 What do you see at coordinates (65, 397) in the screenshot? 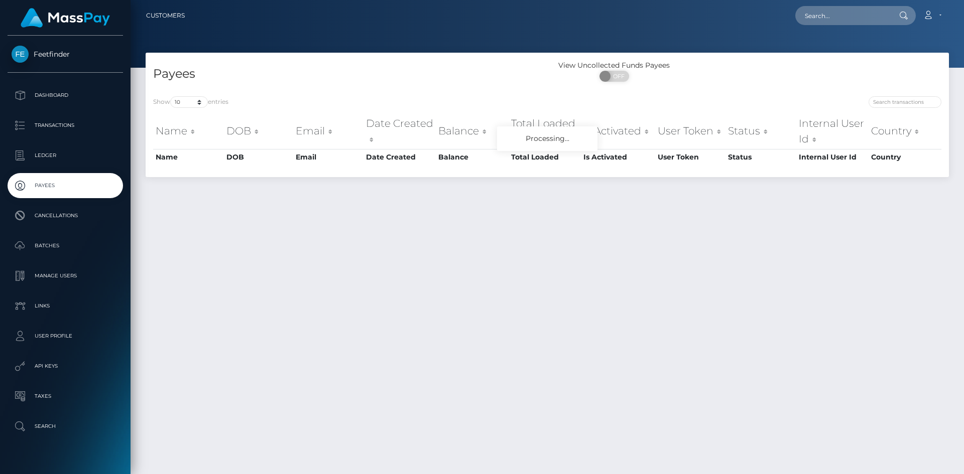
I see `a: Taxes` at bounding box center [65, 397].